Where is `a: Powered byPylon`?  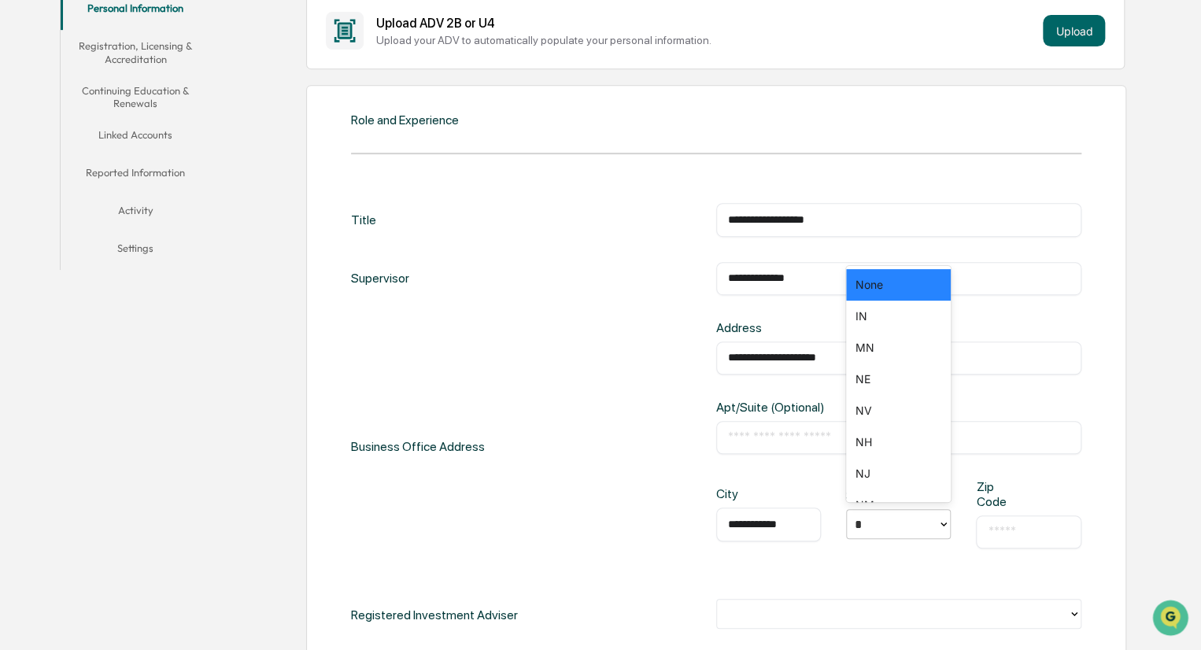 a: Powered byPylon is located at coordinates (150, 272).